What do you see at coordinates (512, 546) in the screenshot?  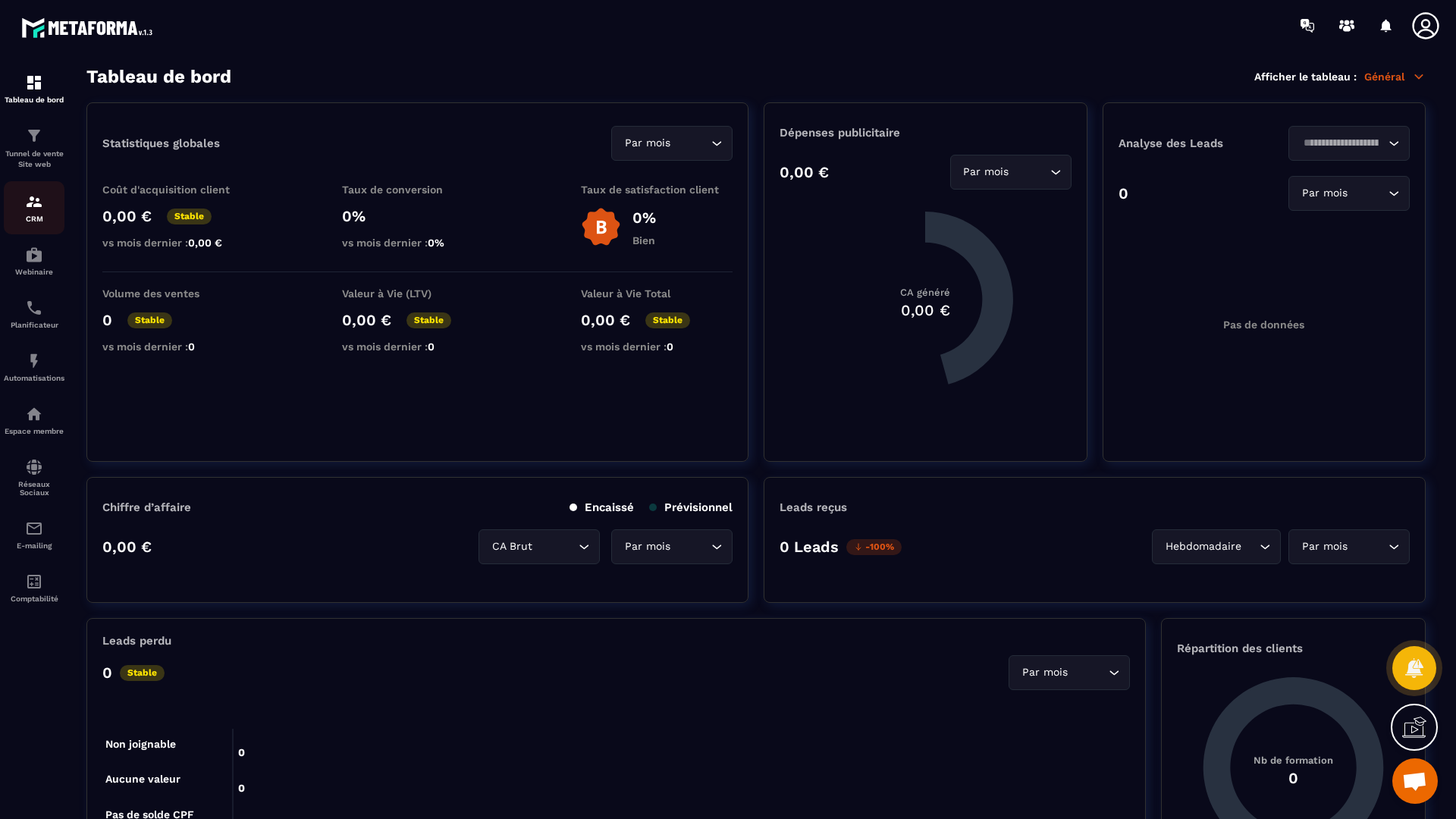 I see `span: CA Brut` at bounding box center [512, 546].